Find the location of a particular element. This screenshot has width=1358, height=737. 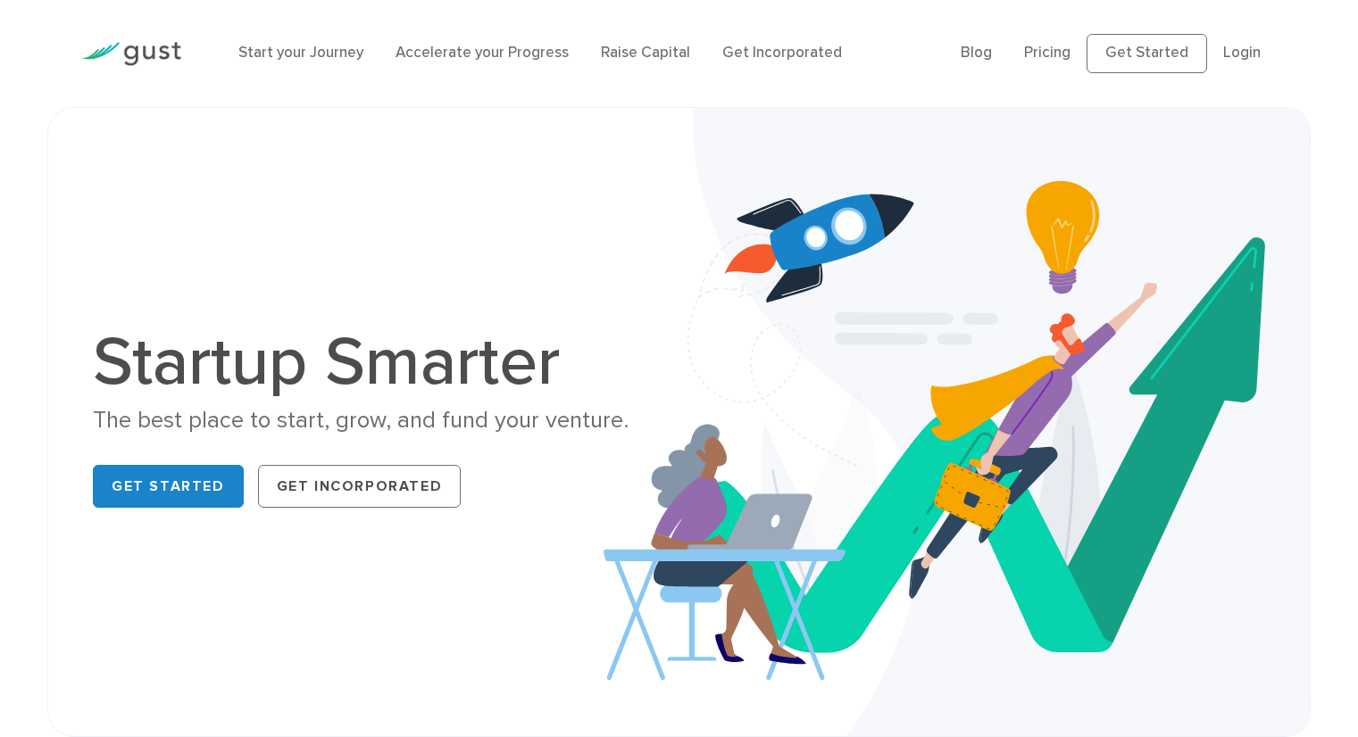

a: Raise Capital is located at coordinates (645, 53).